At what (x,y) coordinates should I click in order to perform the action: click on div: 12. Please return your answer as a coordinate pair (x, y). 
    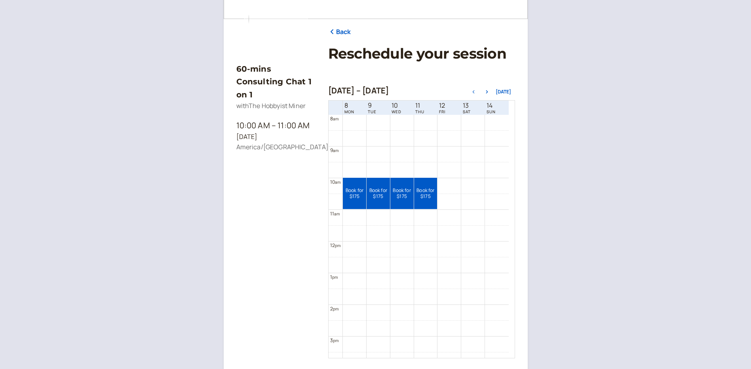
    Looking at the image, I should click on (335, 245).